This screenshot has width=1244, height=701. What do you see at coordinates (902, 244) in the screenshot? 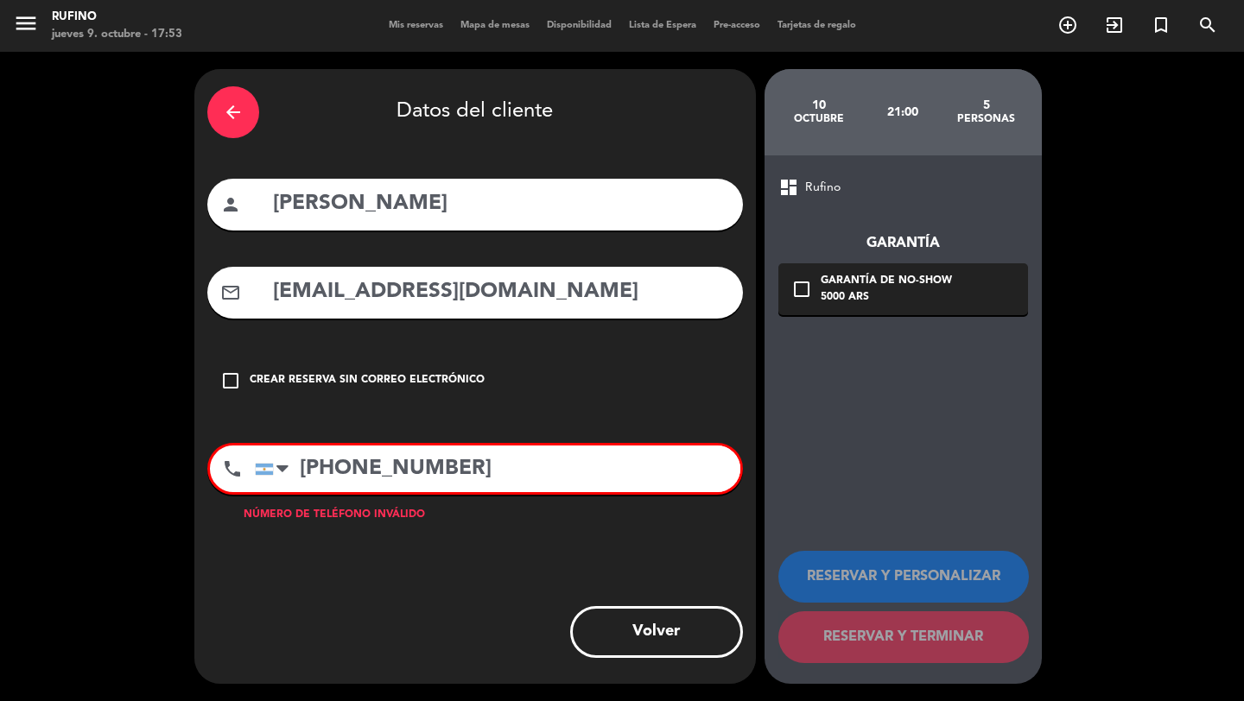
I see `div: Garantía` at bounding box center [902, 244].